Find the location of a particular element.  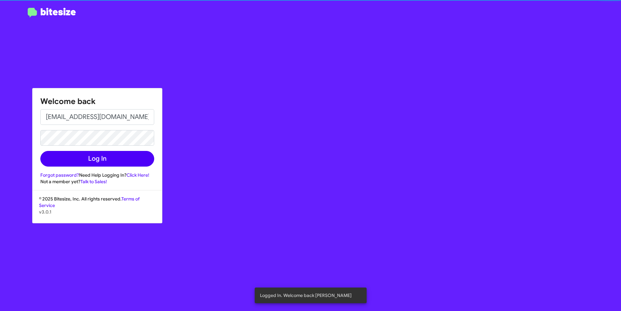

h1: Welcome back is located at coordinates (97, 101).